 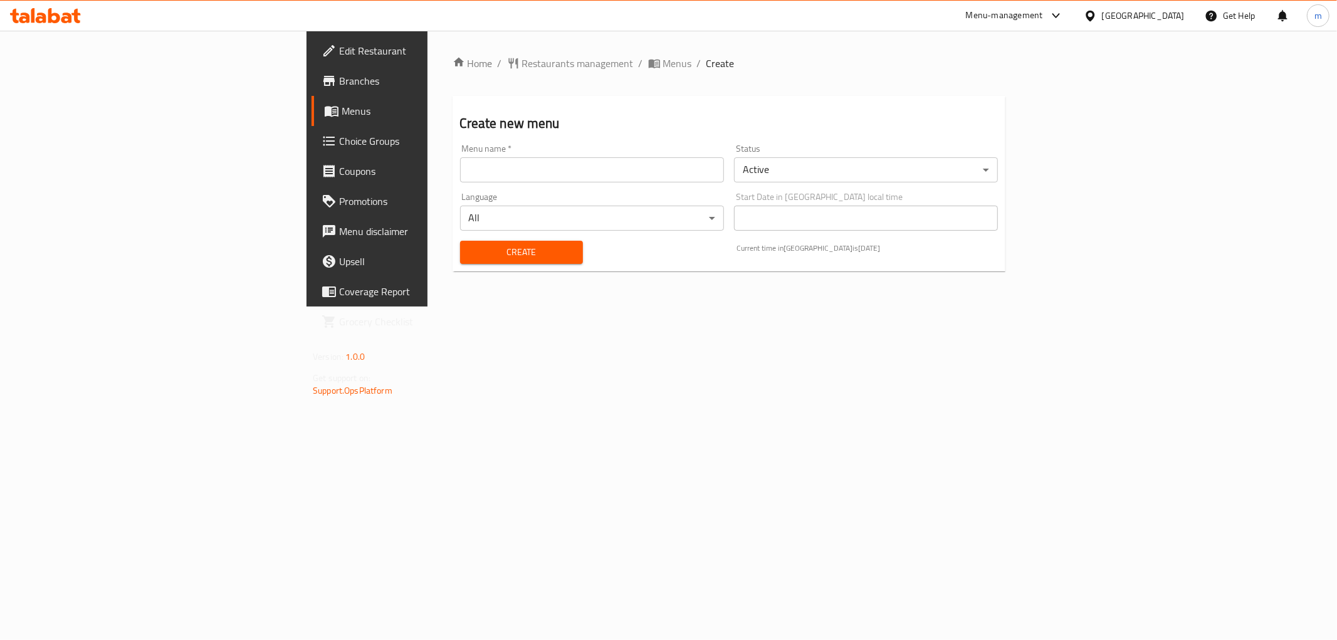 What do you see at coordinates (578, 63) in the screenshot?
I see `span: Restaurants management` at bounding box center [578, 63].